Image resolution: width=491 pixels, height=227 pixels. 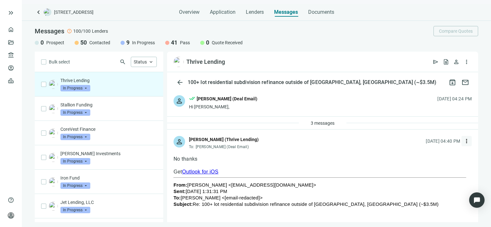 I want to click on button: keyboard_double_arrow_right, so click(x=11, y=13).